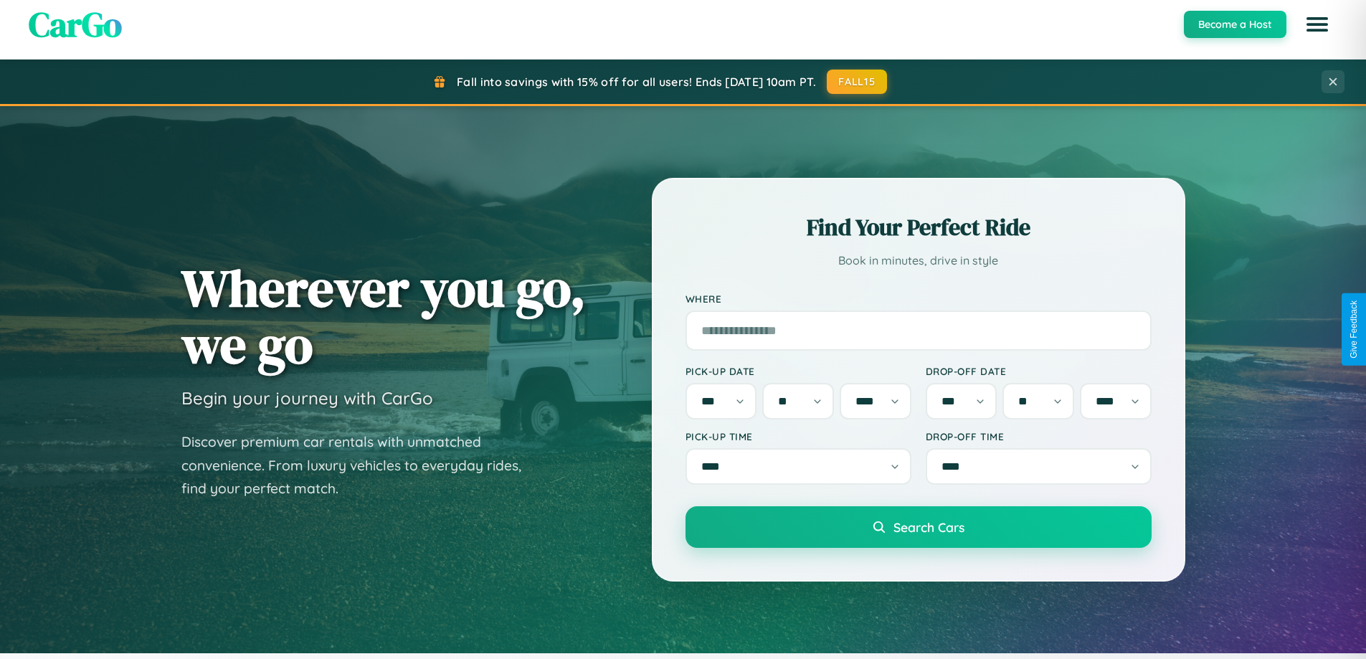 This screenshot has width=1366, height=659. What do you see at coordinates (75, 24) in the screenshot?
I see `span: CarGo` at bounding box center [75, 24].